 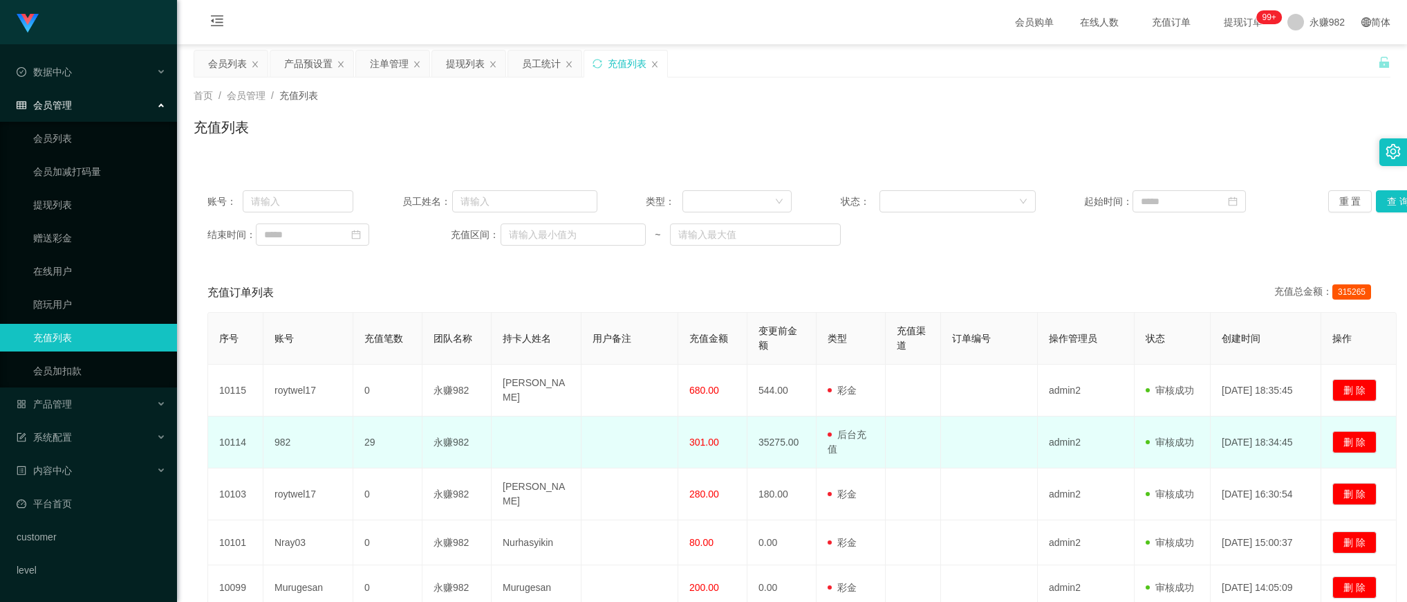 I want to click on span: 充值笔数, so click(x=384, y=338).